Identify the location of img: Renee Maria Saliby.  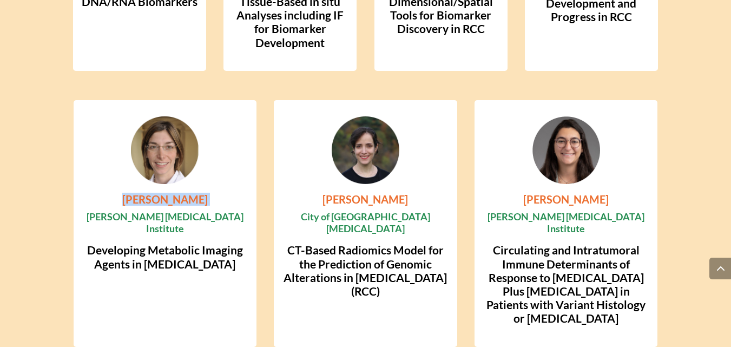
(566, 150).